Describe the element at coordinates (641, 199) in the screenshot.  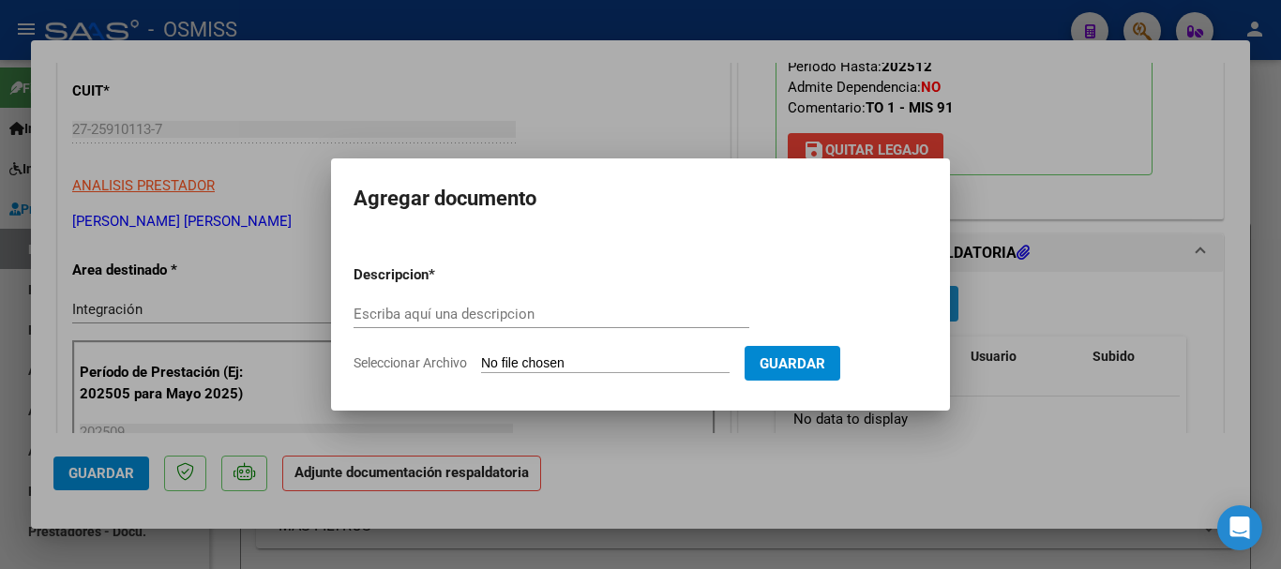
I see `h2: Agregar documento` at that location.